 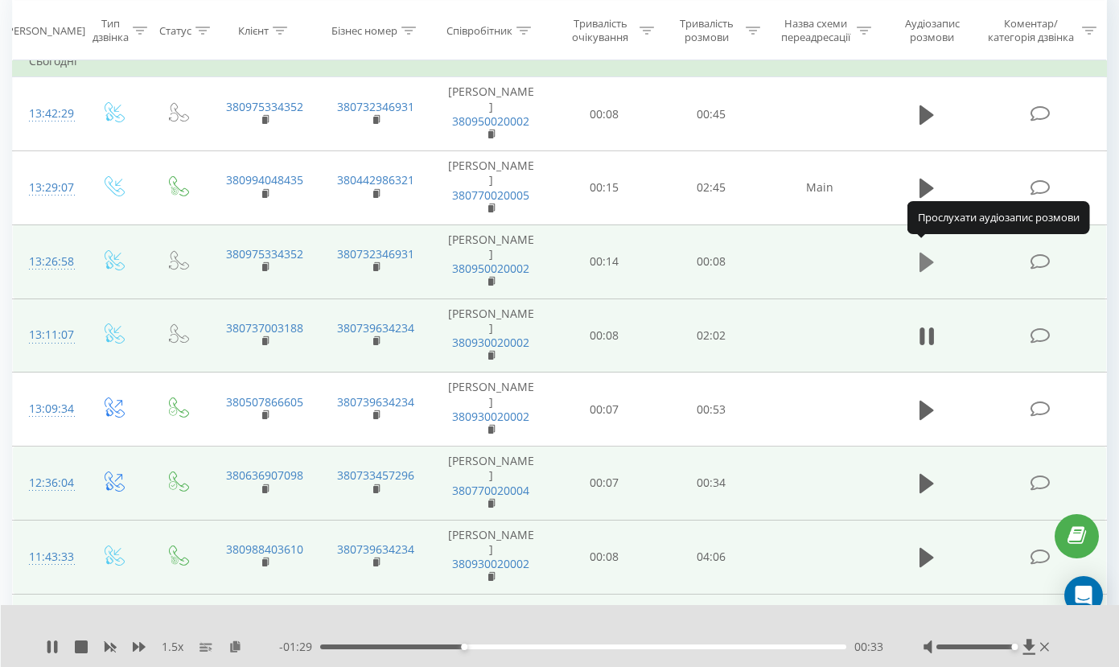 What do you see at coordinates (600, 31) in the screenshot?
I see `div: Тривалість очікування` at bounding box center [600, 31].